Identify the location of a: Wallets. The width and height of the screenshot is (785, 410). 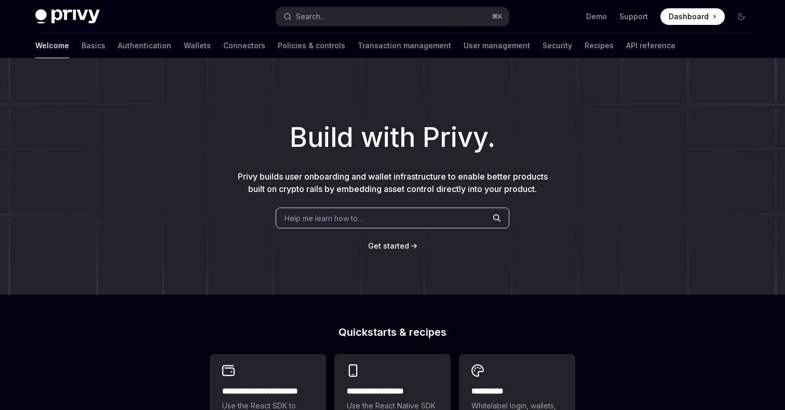
(197, 46).